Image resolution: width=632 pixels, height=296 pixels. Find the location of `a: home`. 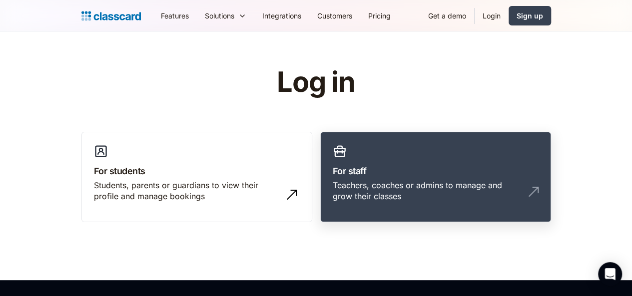

a: home is located at coordinates (111, 16).